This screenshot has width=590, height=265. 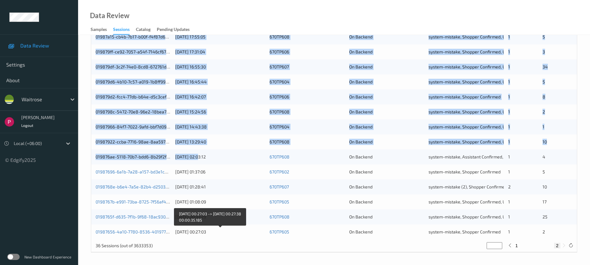 I want to click on span: 8, so click(x=543, y=96).